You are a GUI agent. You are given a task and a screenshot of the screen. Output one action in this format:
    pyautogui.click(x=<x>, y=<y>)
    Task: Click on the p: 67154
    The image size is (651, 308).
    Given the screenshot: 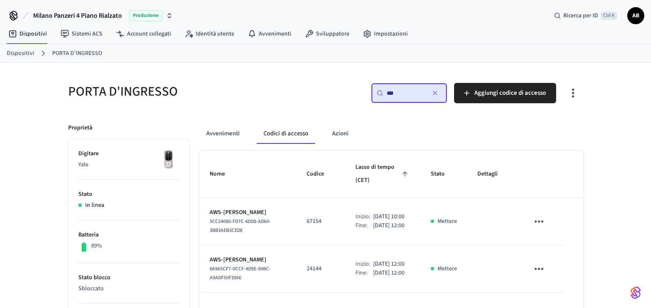 What is the action you would take?
    pyautogui.click(x=321, y=222)
    